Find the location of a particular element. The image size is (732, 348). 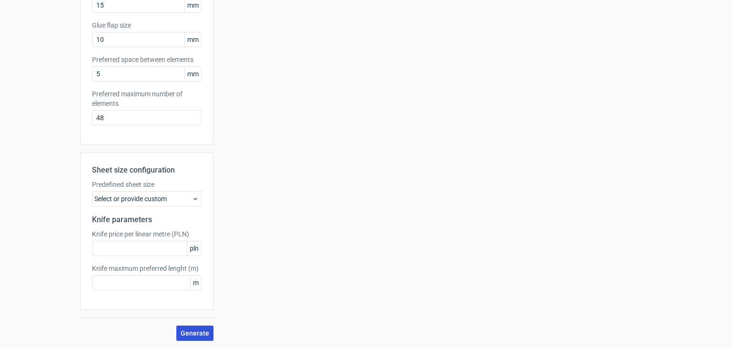

label: Glue flap size is located at coordinates (147, 25).